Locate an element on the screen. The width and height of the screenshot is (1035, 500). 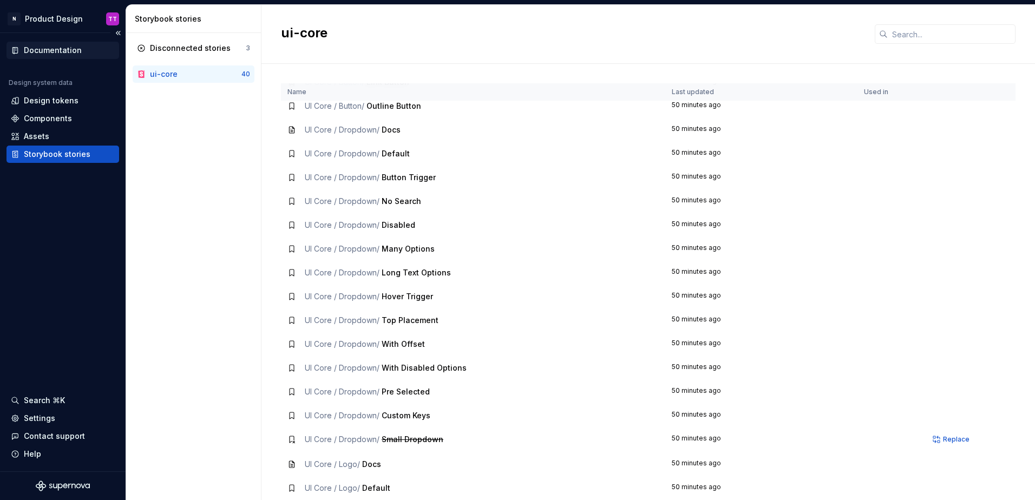
a: ui-core40 is located at coordinates (193, 74).